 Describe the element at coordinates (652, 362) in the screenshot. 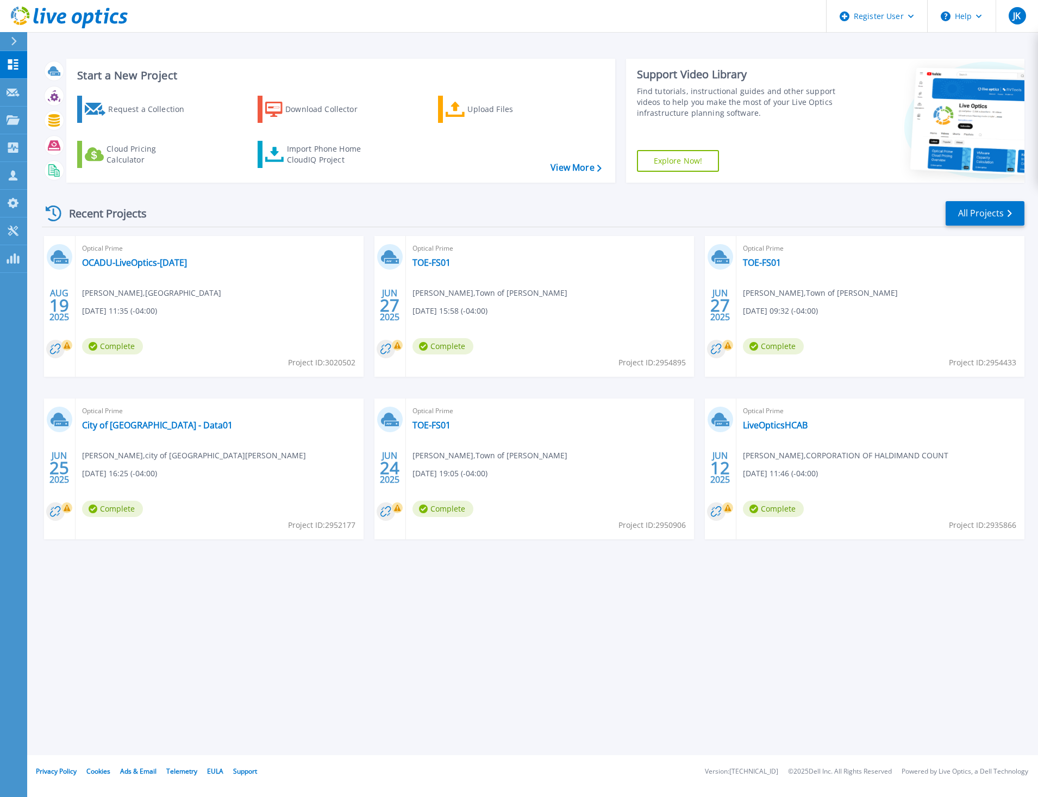

I see `span: Project ID: 2954895` at that location.